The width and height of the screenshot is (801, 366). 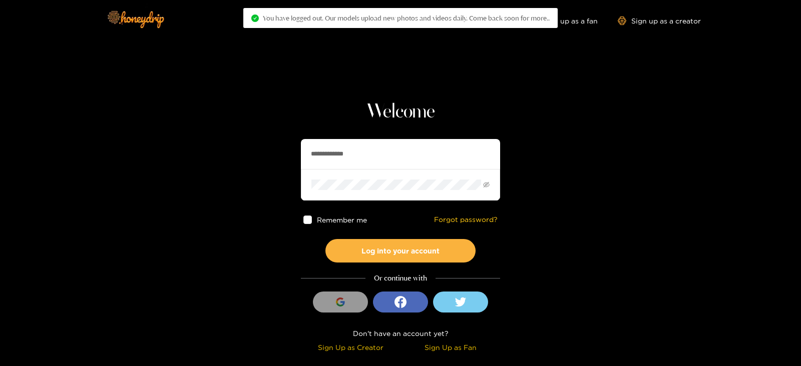 What do you see at coordinates (400, 278) in the screenshot?
I see `div: Or continue with` at bounding box center [400, 278].